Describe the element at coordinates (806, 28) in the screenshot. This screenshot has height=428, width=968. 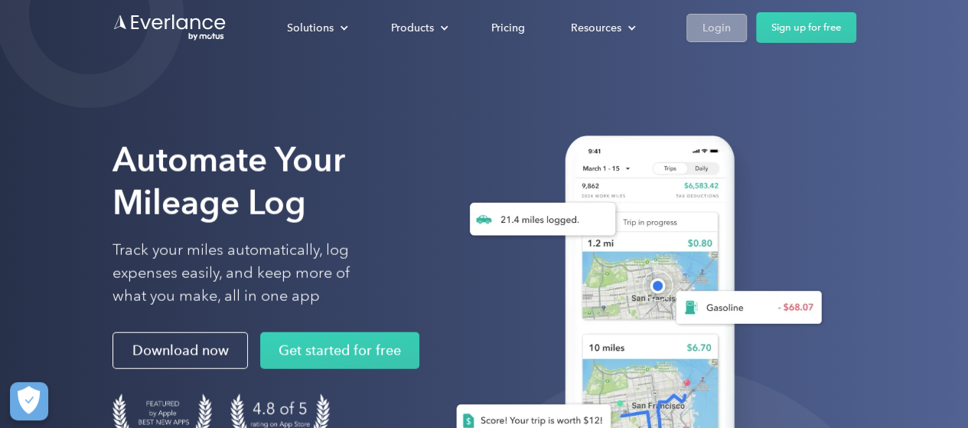
I see `a: Sign up for free` at that location.